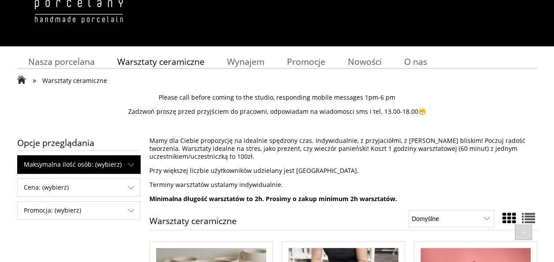 This screenshot has height=262, width=554. What do you see at coordinates (451, 219) in the screenshot?
I see `select: Sortuj wg` at bounding box center [451, 219].